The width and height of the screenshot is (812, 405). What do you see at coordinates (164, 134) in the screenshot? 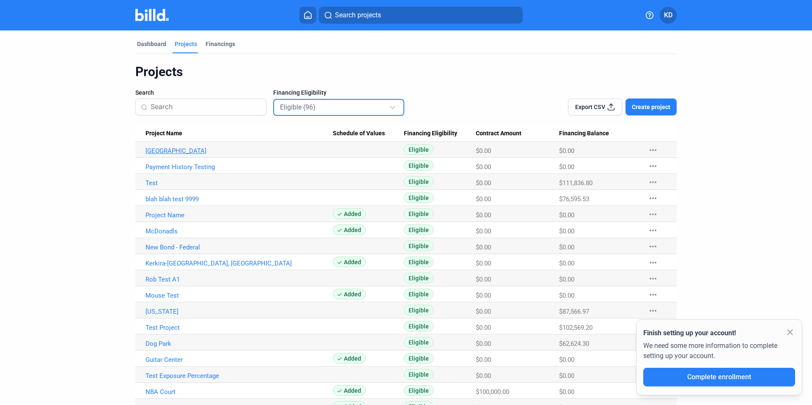
I see `span: Project Name` at bounding box center [164, 134].